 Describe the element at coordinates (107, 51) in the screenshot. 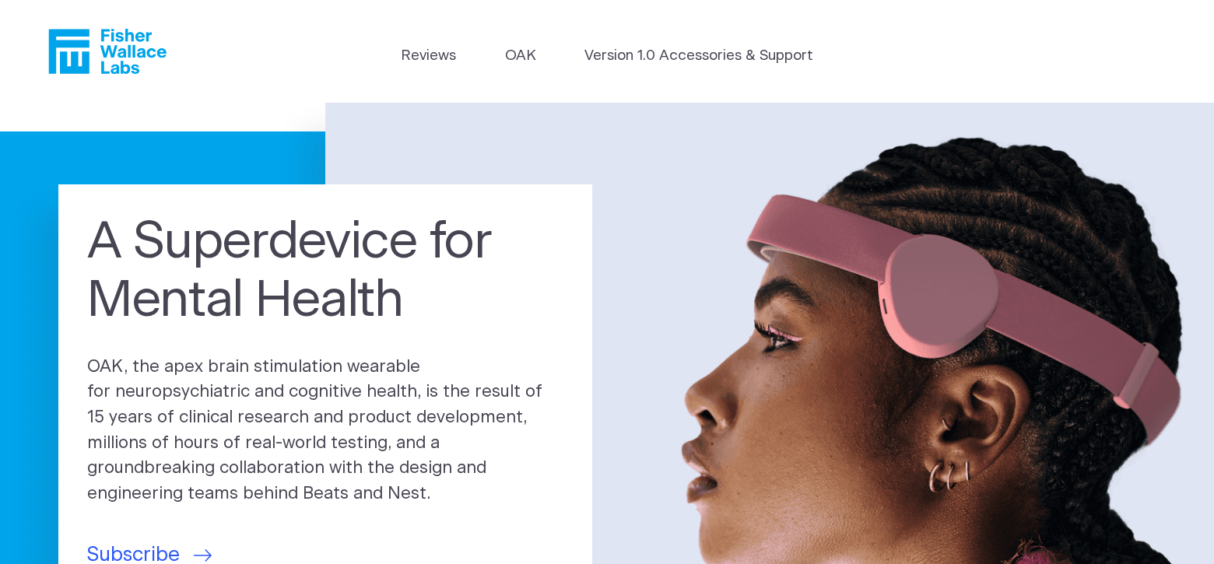

I see `a: Fisher Wallace` at that location.